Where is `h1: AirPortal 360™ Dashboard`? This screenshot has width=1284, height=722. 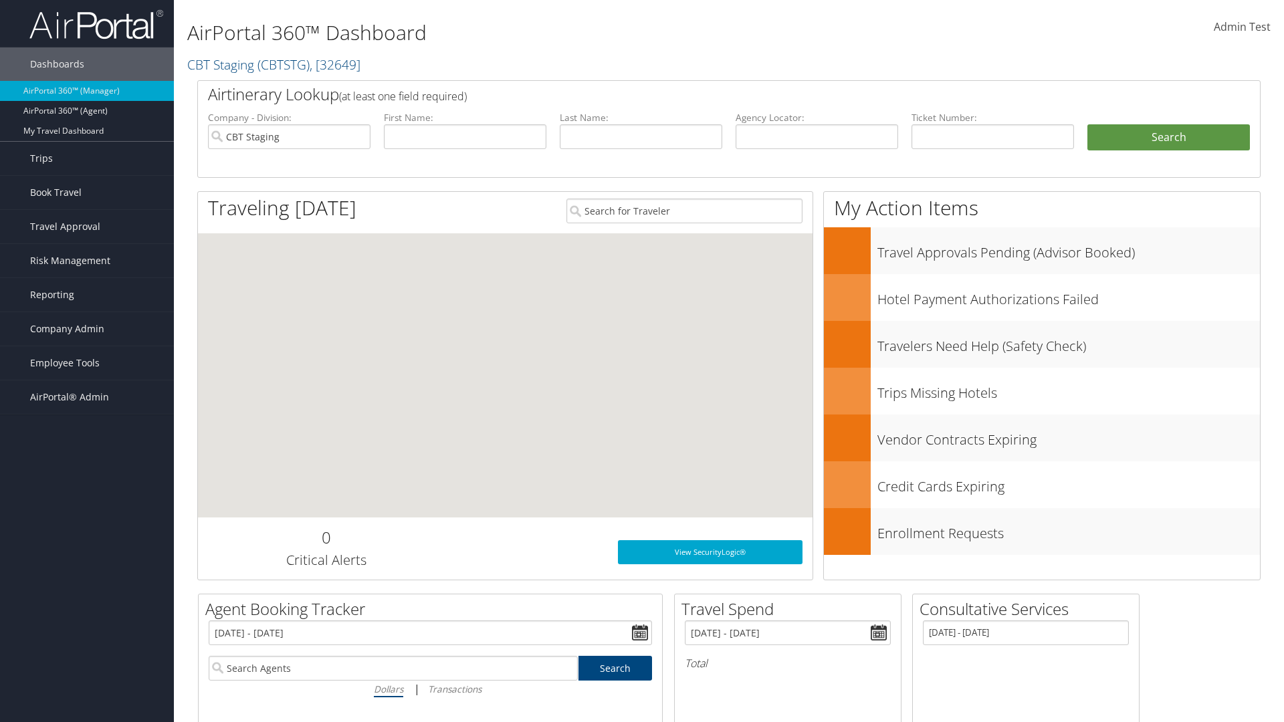 h1: AirPortal 360™ Dashboard is located at coordinates (548, 33).